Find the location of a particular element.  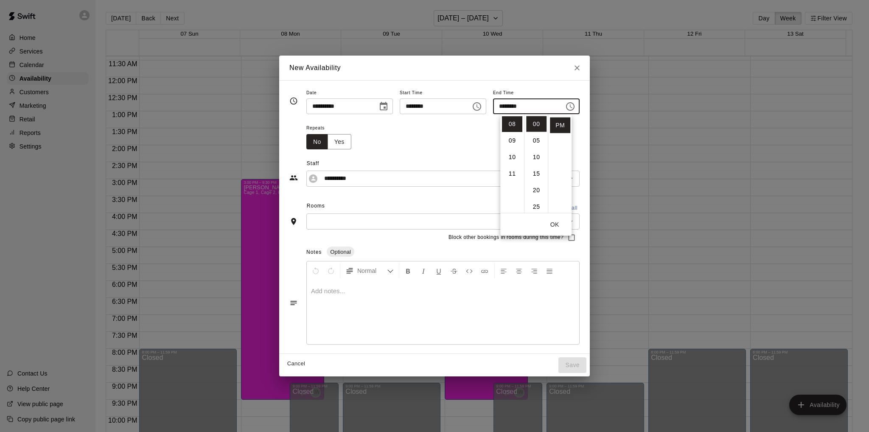

button: Format Italics is located at coordinates (423, 271).